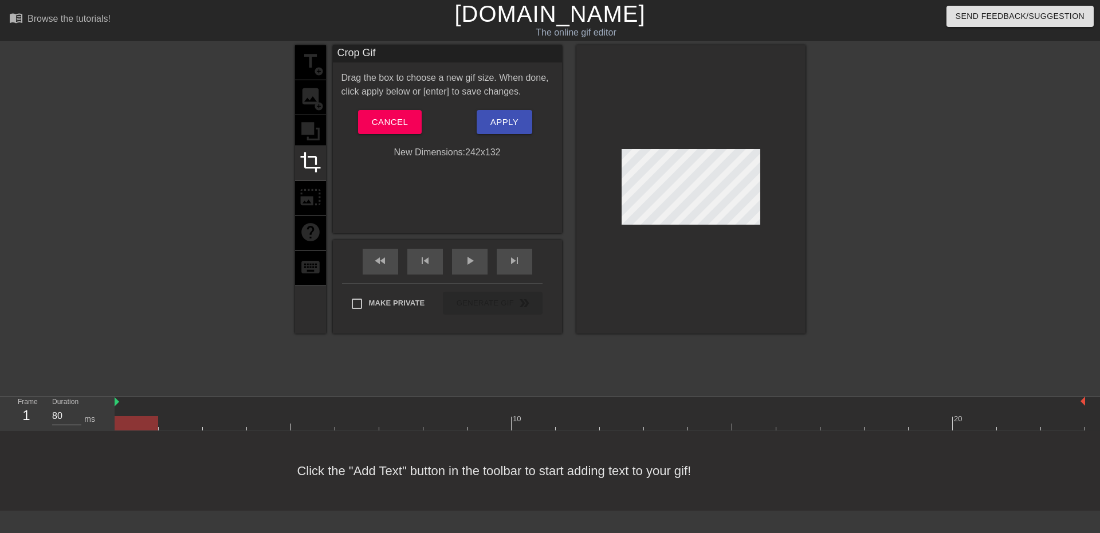 This screenshot has height=533, width=1100. Describe the element at coordinates (65, 402) in the screenshot. I see `label: Duration` at that location.